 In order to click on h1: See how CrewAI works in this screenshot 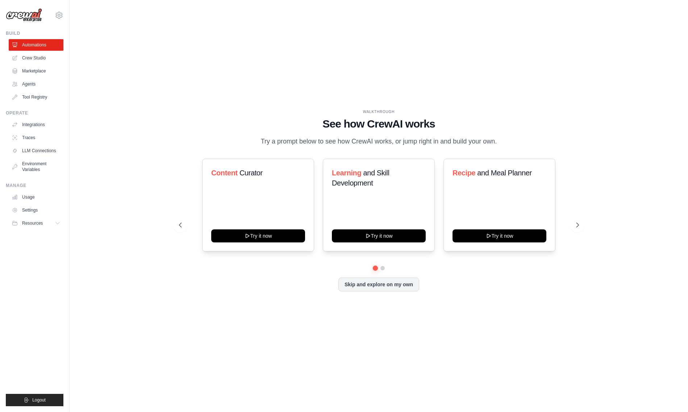, I will do `click(379, 124)`.